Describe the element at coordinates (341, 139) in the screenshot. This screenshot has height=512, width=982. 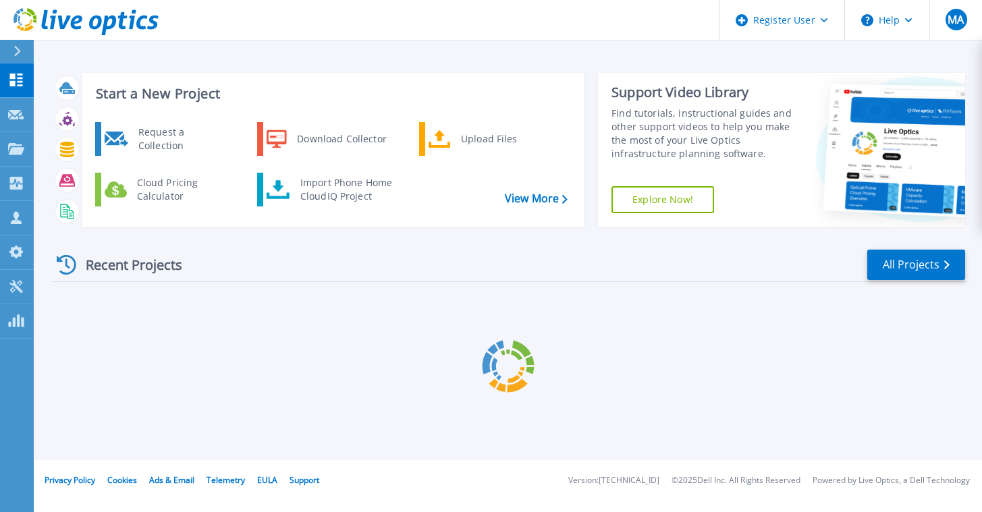
I see `div: Download Collector` at that location.